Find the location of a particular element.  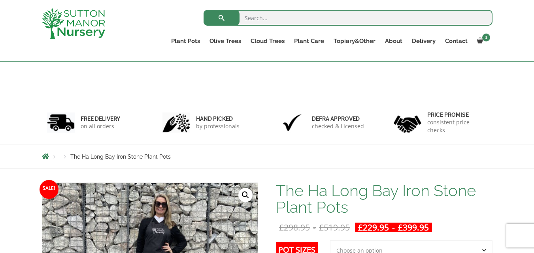

bdi: 519.95 is located at coordinates (334, 228).